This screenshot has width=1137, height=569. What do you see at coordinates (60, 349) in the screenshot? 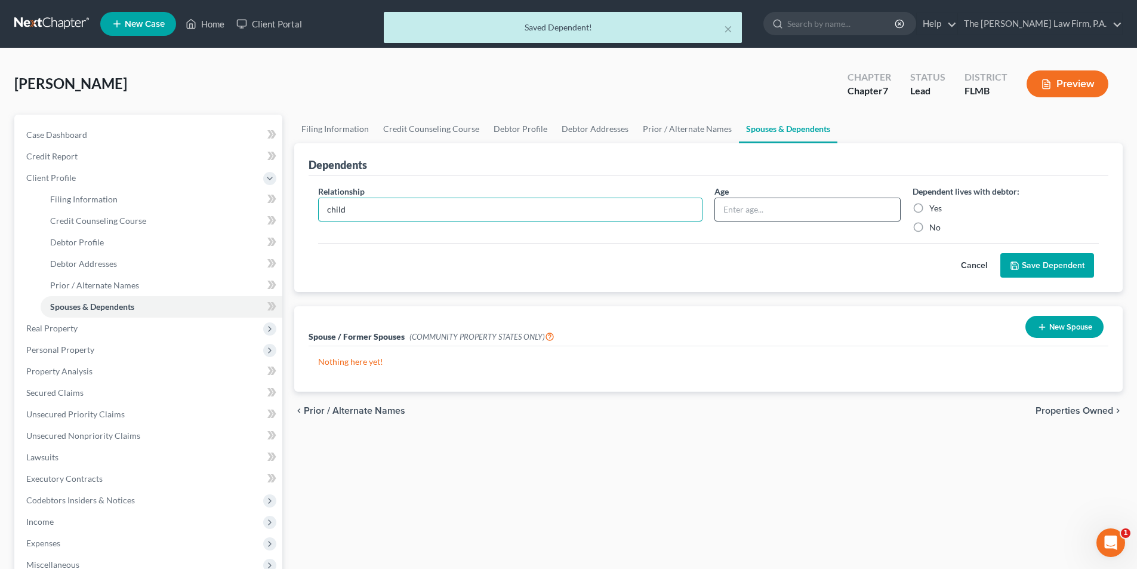
I see `span: Personal Property` at bounding box center [60, 349].